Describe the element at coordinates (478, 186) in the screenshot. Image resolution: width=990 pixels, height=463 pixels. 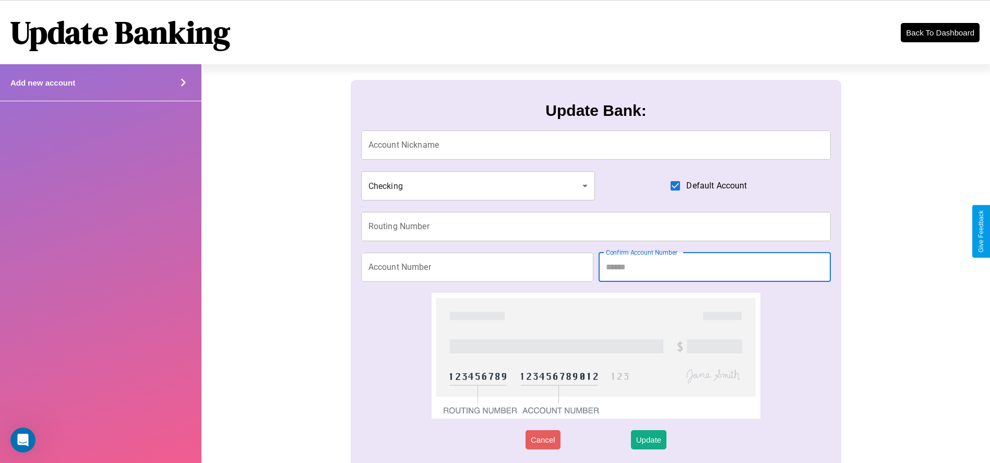
I see `div: Checking` at that location.